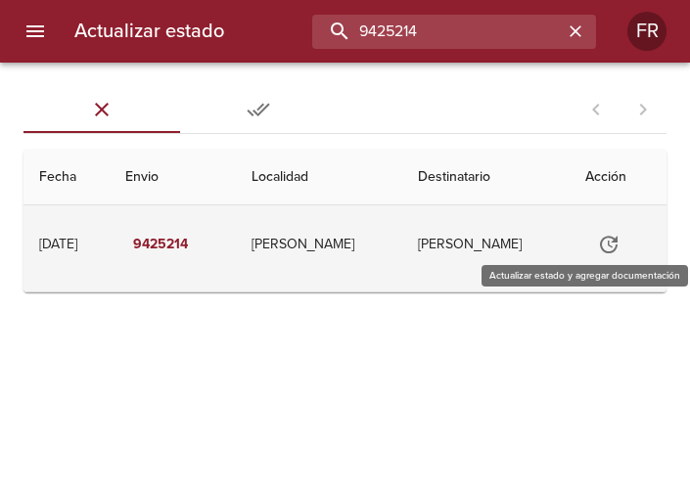 The height and width of the screenshot is (486, 690). I want to click on th: Fecha, so click(67, 177).